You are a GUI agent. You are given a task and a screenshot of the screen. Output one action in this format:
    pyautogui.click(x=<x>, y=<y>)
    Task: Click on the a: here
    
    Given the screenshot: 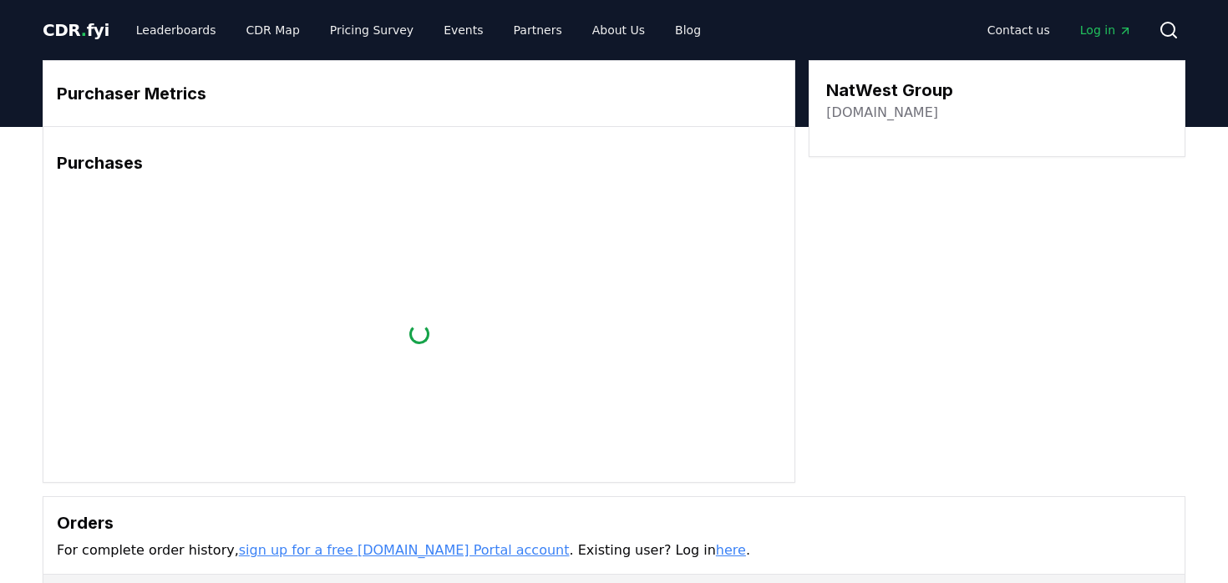 What is the action you would take?
    pyautogui.click(x=731, y=550)
    